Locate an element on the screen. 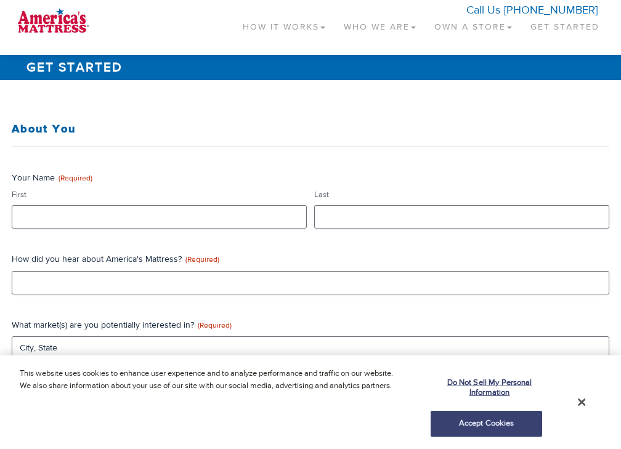 This screenshot has height=449, width=621. button: Do Not Sell My Personal Information is located at coordinates (486, 388).